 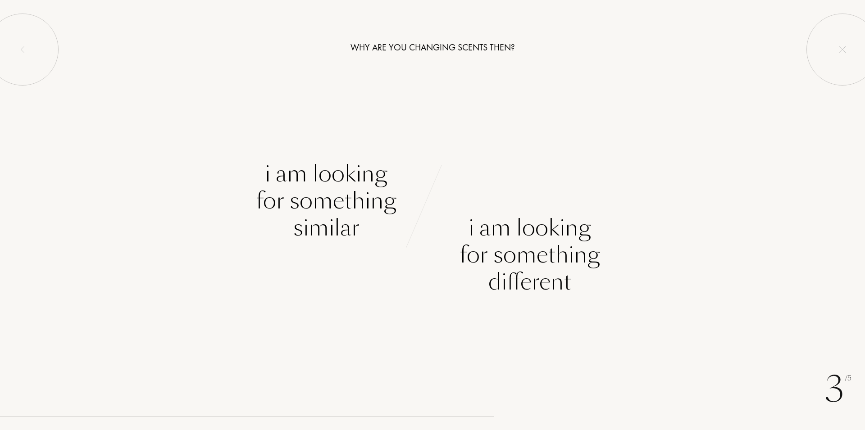 I want to click on span: /5, so click(x=848, y=378).